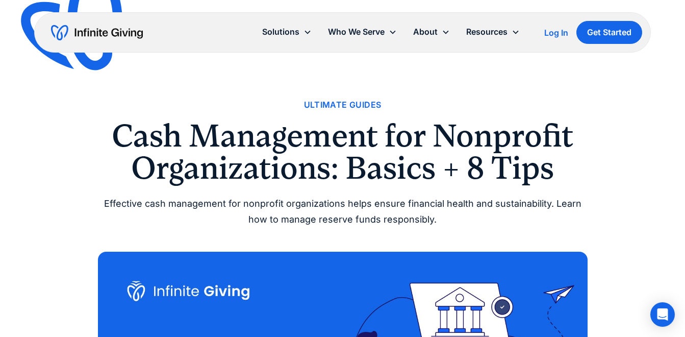 This screenshot has height=337, width=685. Describe the element at coordinates (556, 33) in the screenshot. I see `div: Log In` at that location.